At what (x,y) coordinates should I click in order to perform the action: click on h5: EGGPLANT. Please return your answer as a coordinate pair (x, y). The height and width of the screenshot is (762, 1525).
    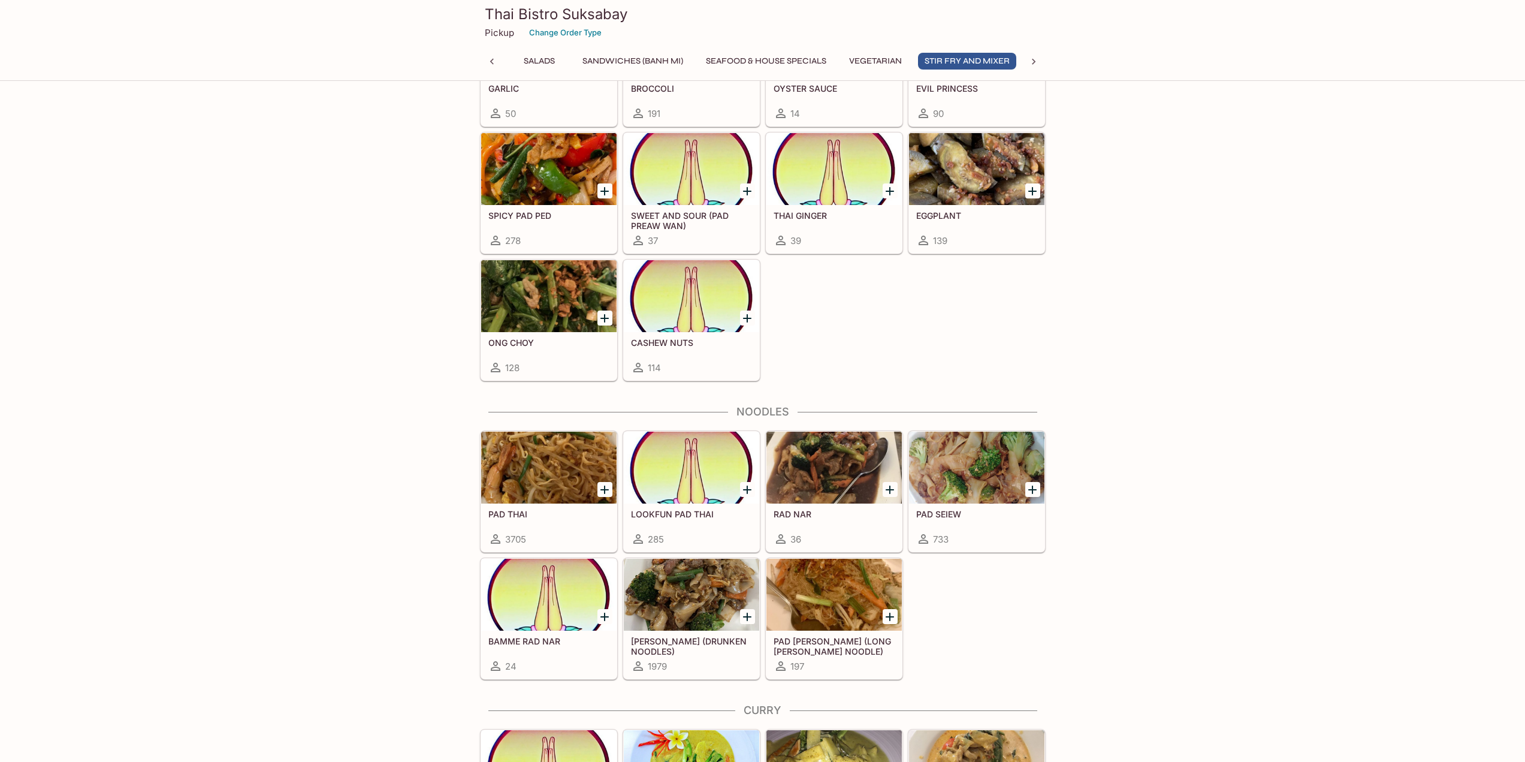
    Looking at the image, I should click on (977, 215).